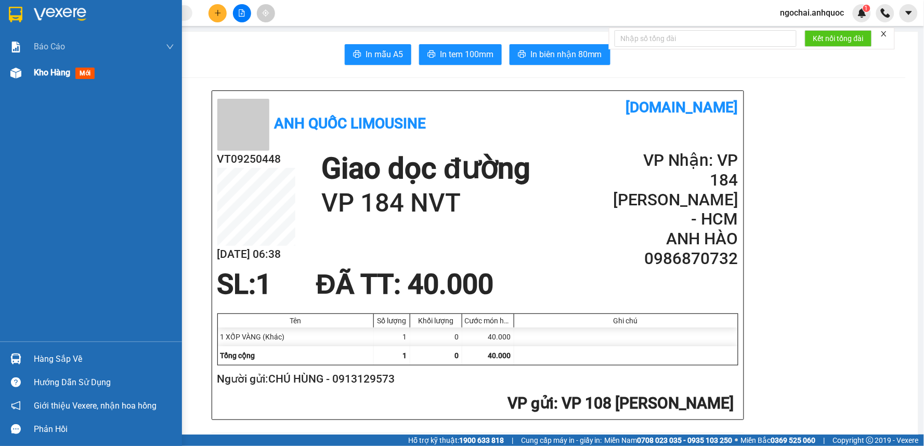 This screenshot has height=446, width=924. What do you see at coordinates (238, 356) in the screenshot?
I see `span: Tổng cộng` at bounding box center [238, 356].